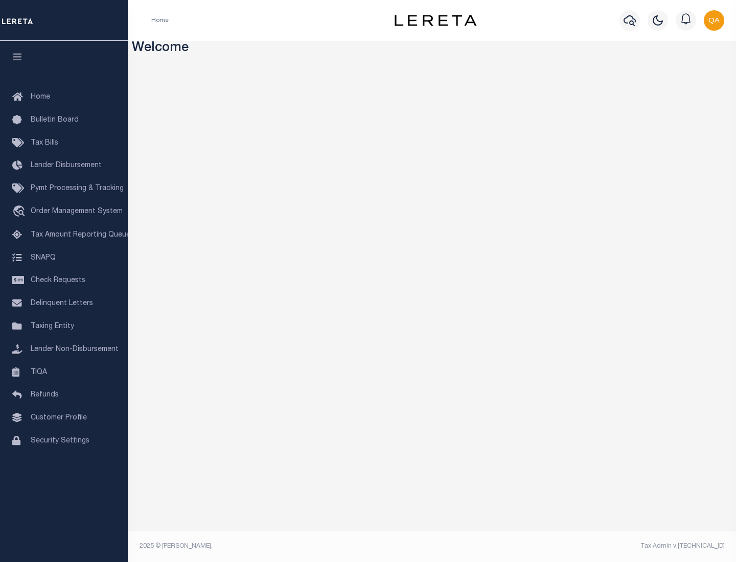 The image size is (736, 562). Describe the element at coordinates (436, 20) in the screenshot. I see `img: logo-dark.svg` at that location.